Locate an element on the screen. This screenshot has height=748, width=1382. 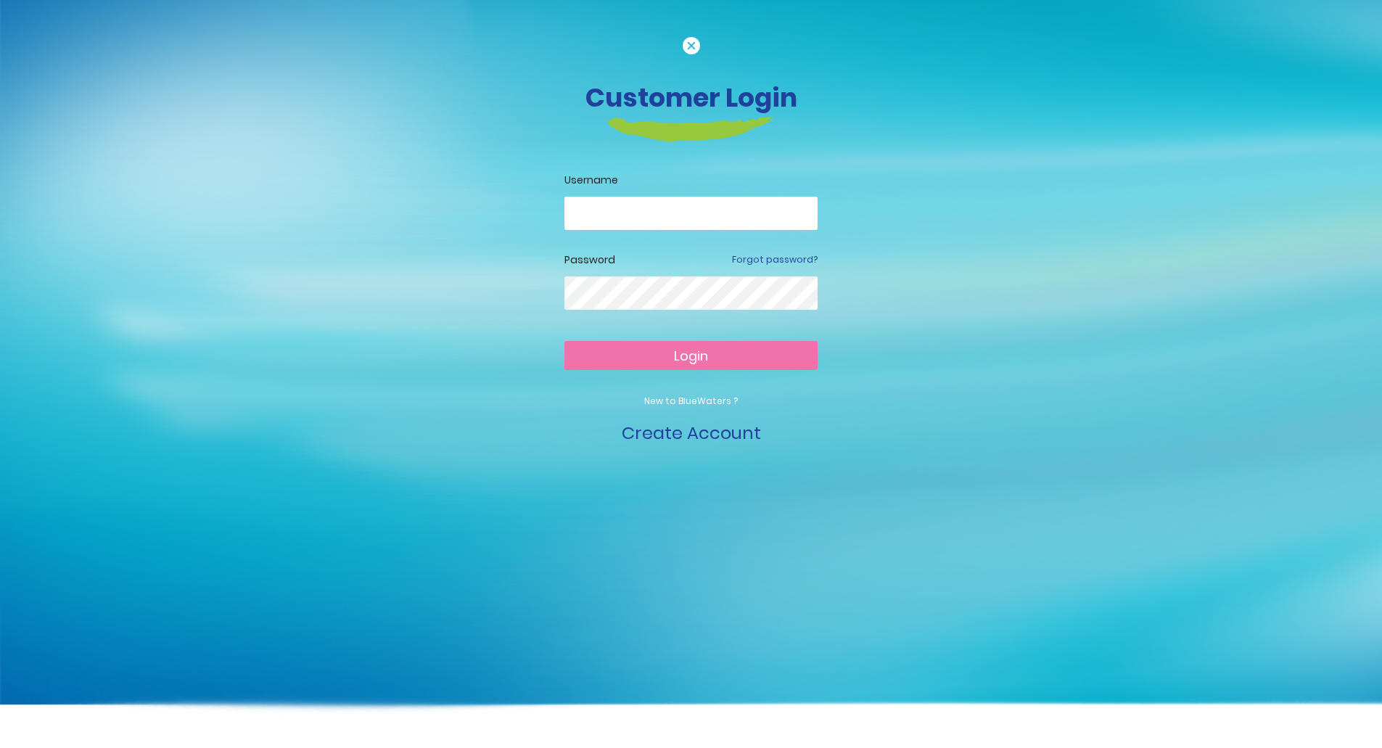
img: login-heading-border.png is located at coordinates (691, 129).